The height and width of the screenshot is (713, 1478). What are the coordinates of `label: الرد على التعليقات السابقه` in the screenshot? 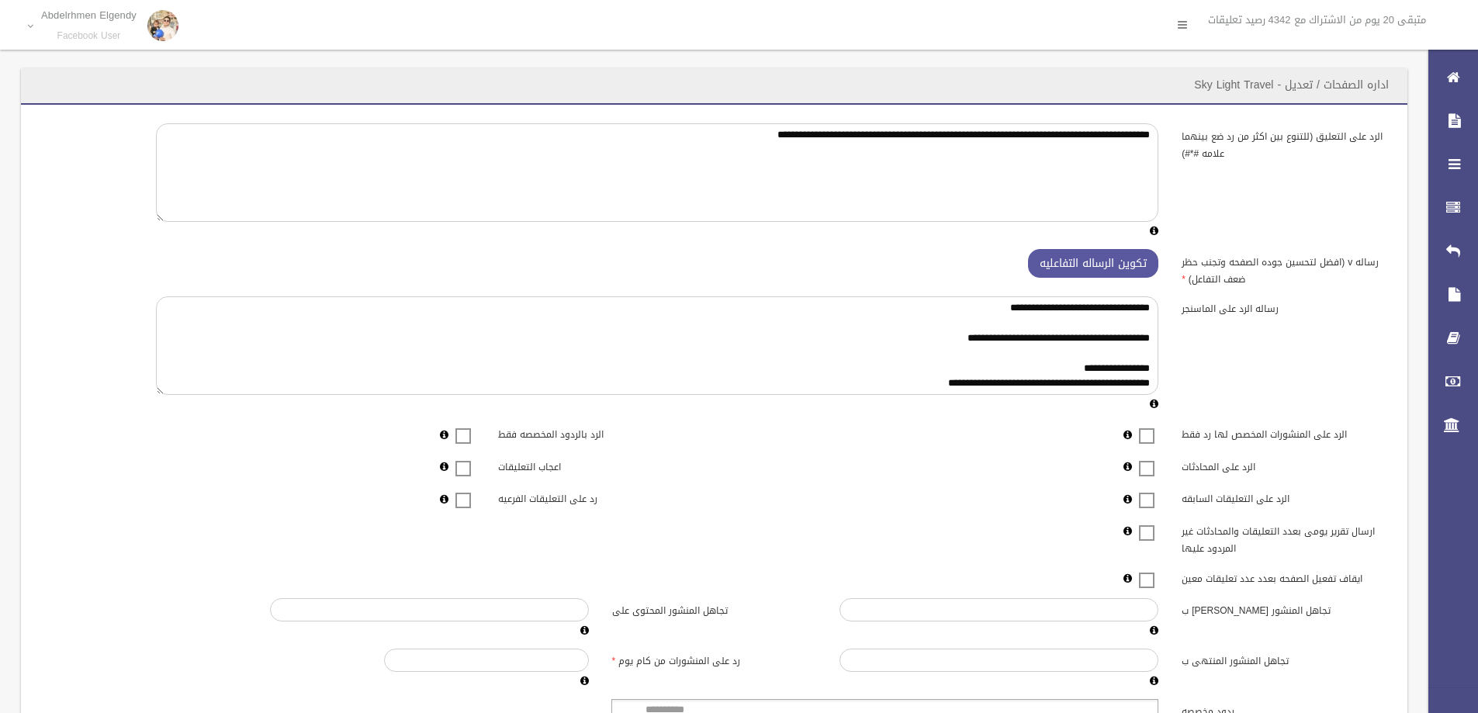 It's located at (1284, 497).